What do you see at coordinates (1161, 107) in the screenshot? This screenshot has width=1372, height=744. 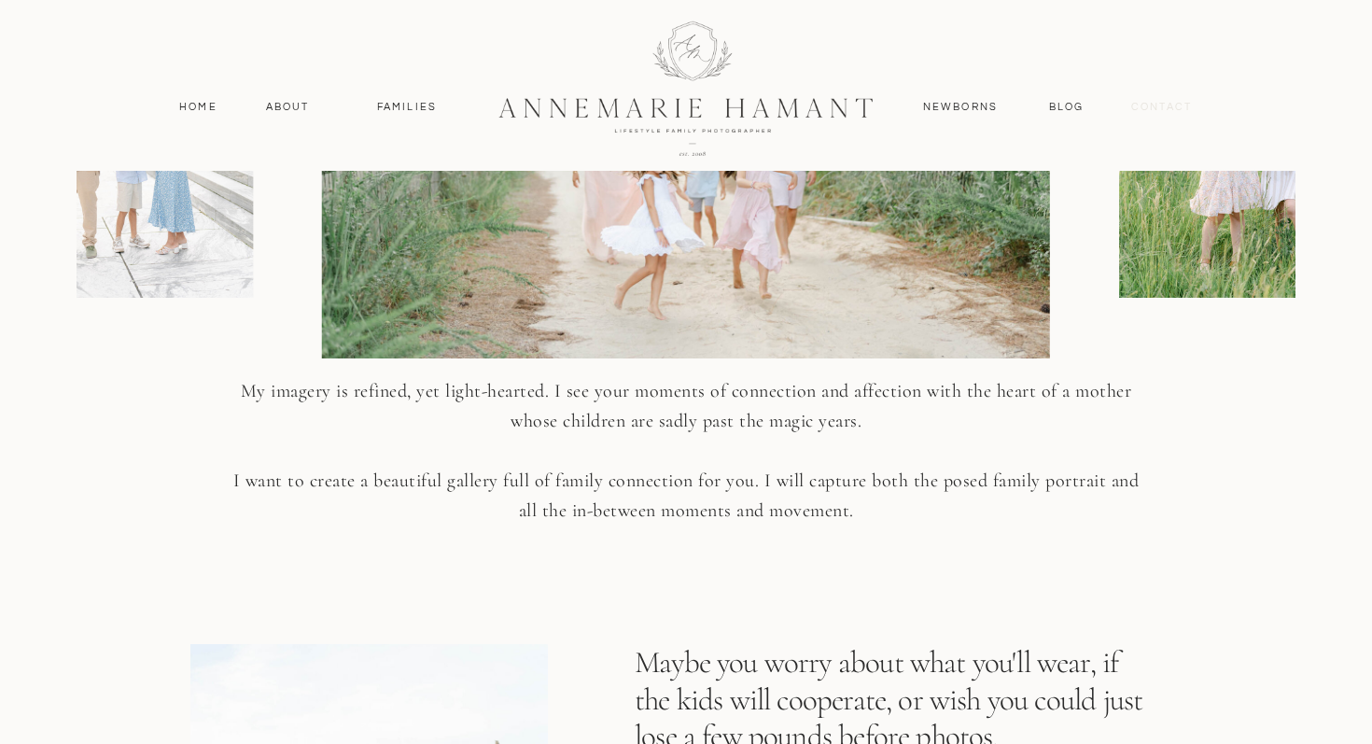 I see `a: contact` at bounding box center [1161, 107].